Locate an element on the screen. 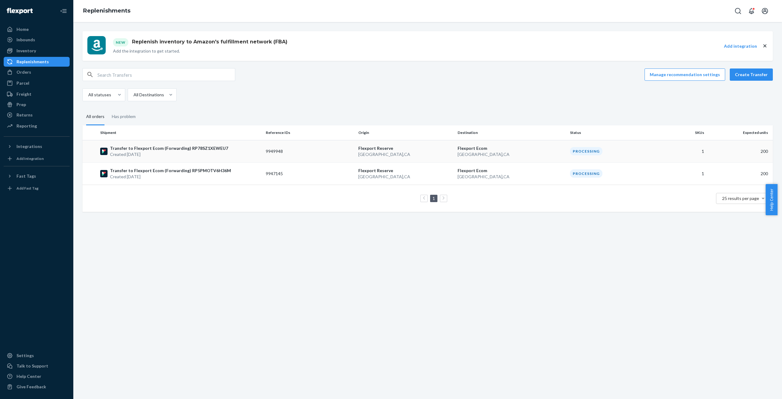 The image size is (782, 399). p: Transfer to Flexport Ecom (Forwarding) RP5PMOTV6H36M is located at coordinates (171, 171).